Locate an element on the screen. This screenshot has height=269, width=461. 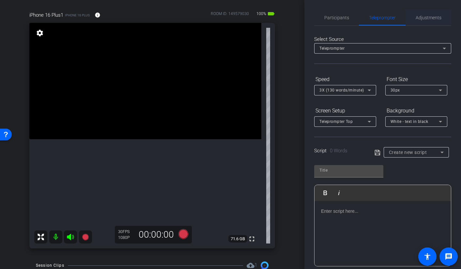
span: FPS is located at coordinates (126, 231).